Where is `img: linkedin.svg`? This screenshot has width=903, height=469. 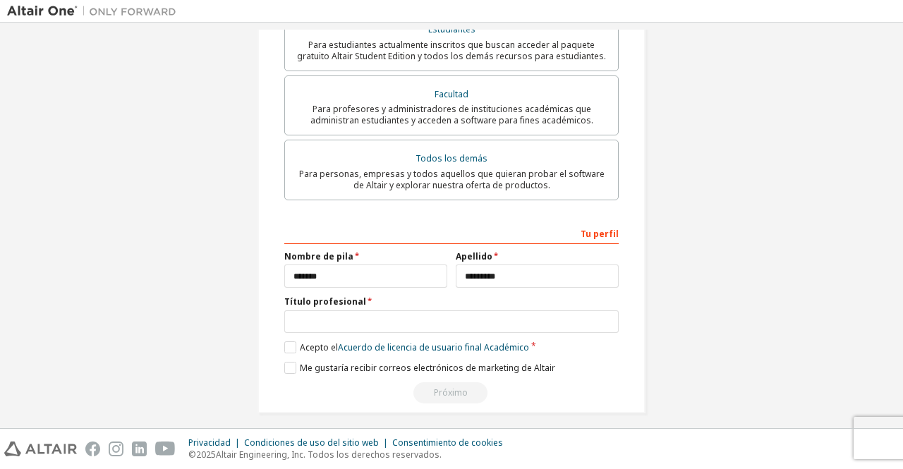
img: linkedin.svg is located at coordinates (139, 449).